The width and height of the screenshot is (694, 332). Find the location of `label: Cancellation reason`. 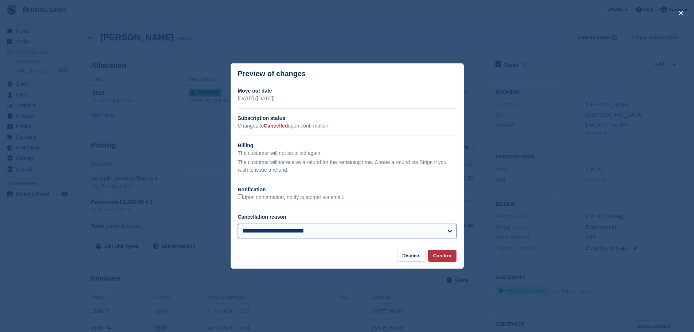

label: Cancellation reason is located at coordinates (262, 217).